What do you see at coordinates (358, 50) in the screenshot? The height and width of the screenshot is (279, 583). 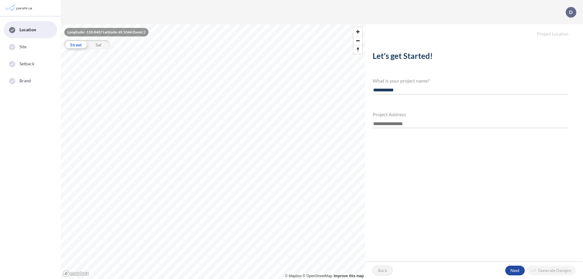 I see `span: Reset bearing to north` at bounding box center [358, 50].